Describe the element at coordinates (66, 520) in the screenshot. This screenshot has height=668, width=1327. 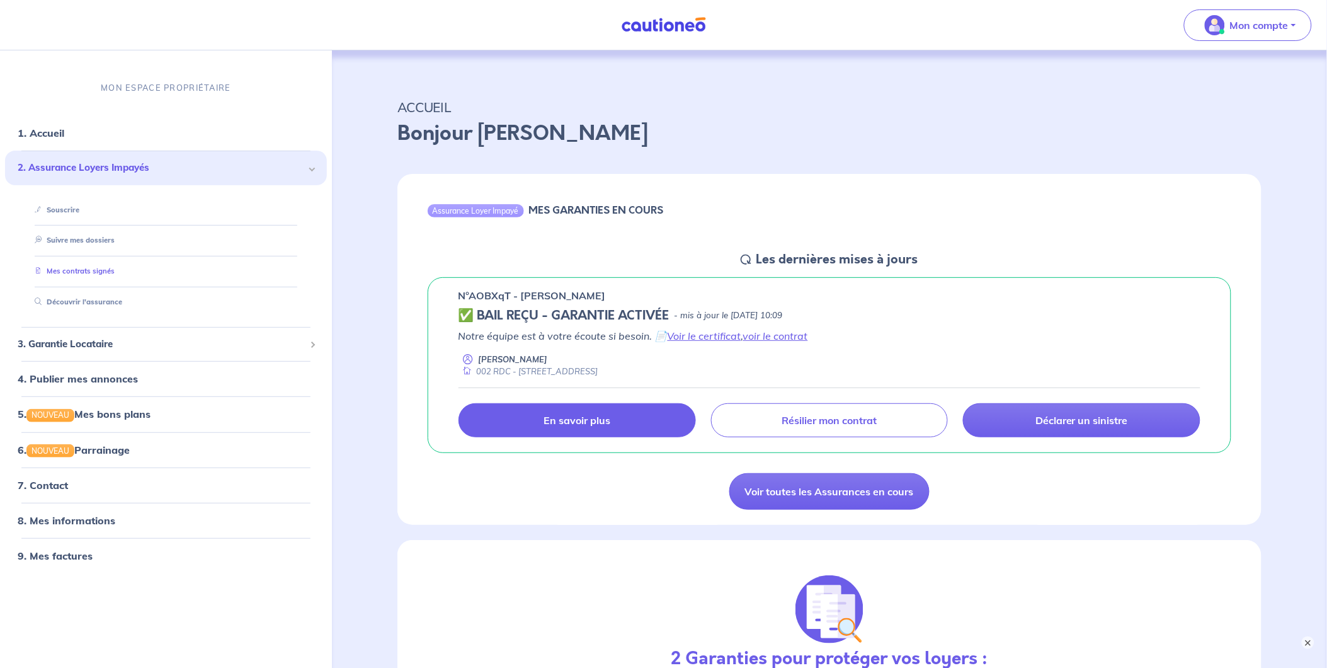
I see `a: 8. Mes informations` at that location.